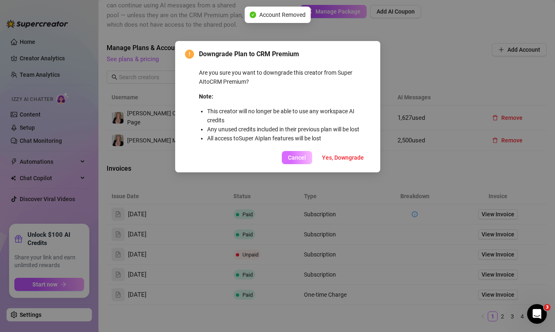  I want to click on span: Downgrade Plan to CRM Premium, so click(284, 54).